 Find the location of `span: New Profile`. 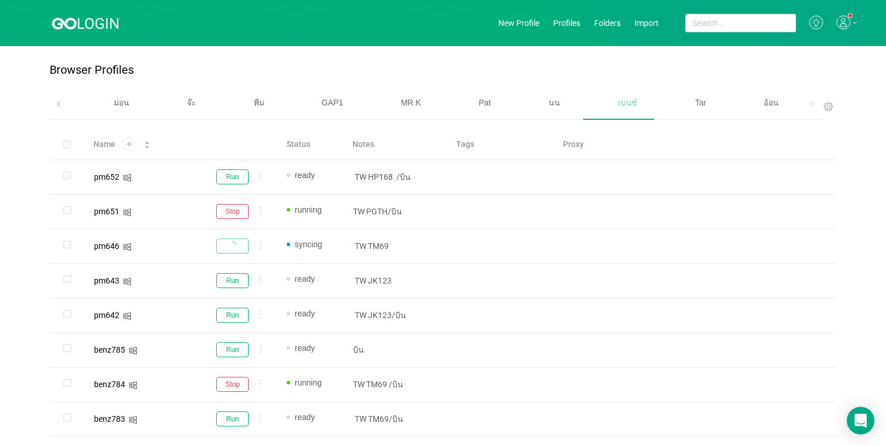

span: New Profile is located at coordinates (519, 23).